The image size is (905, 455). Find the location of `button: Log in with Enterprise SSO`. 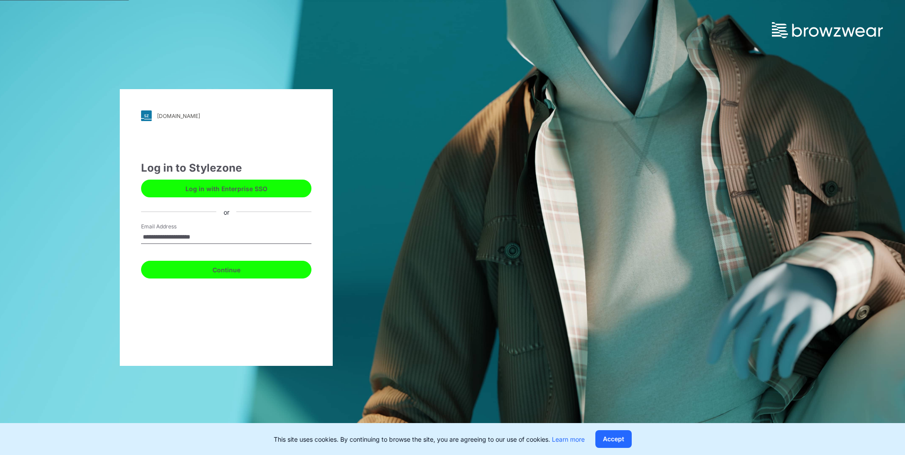

button: Log in with Enterprise SSO is located at coordinates (226, 189).